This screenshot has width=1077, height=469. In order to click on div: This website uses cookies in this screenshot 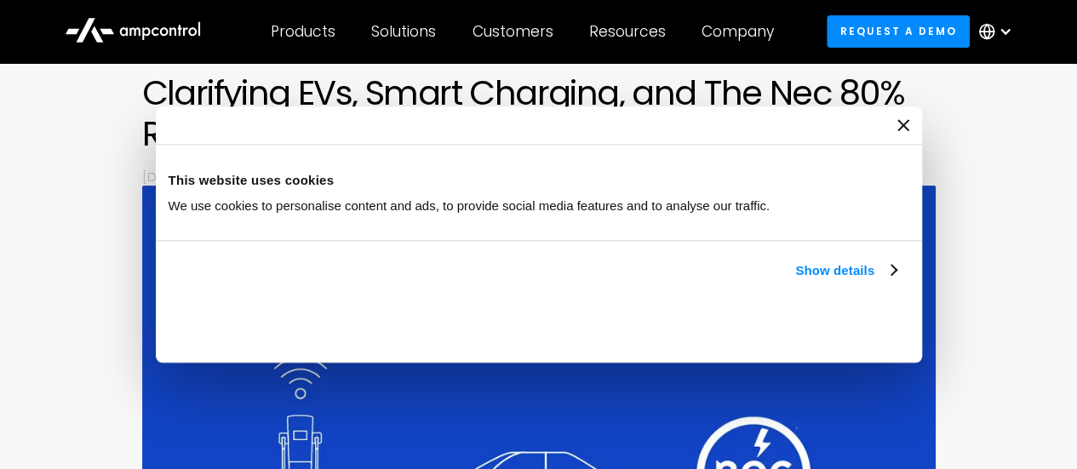, I will do `click(539, 181)`.